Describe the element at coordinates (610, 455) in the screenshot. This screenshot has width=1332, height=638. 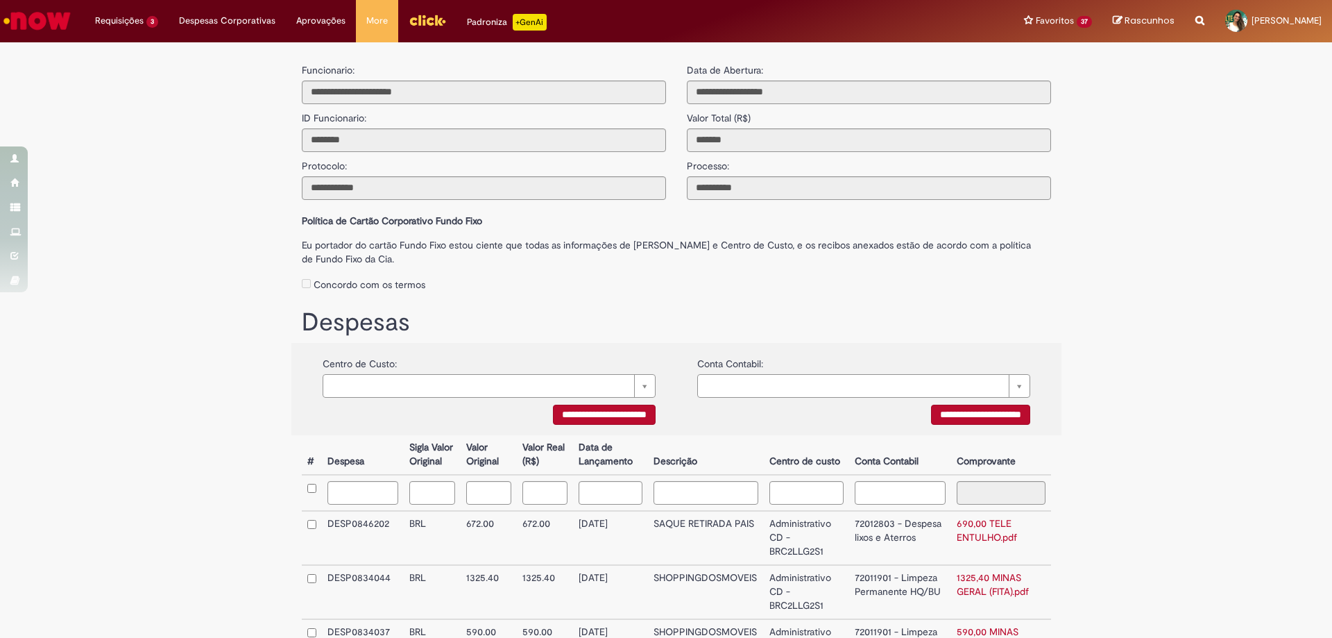
I see `th: Data de Lançamento` at that location.